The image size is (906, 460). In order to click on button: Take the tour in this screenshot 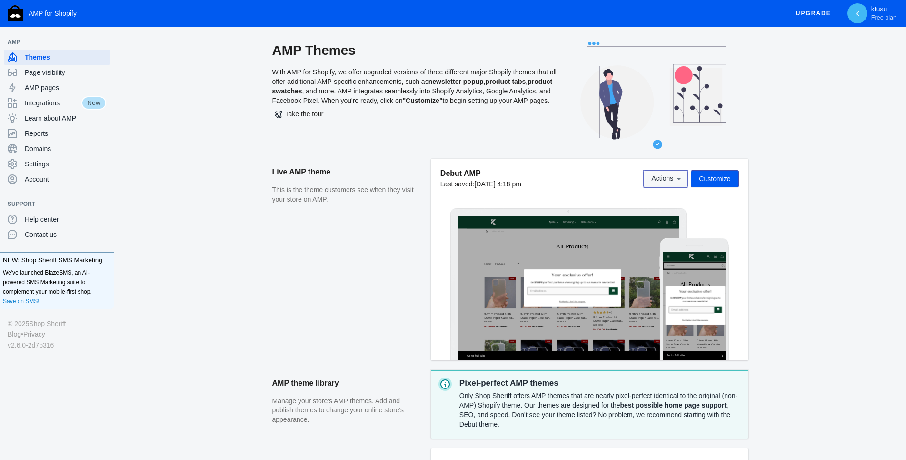, I will do `click(299, 114)`.